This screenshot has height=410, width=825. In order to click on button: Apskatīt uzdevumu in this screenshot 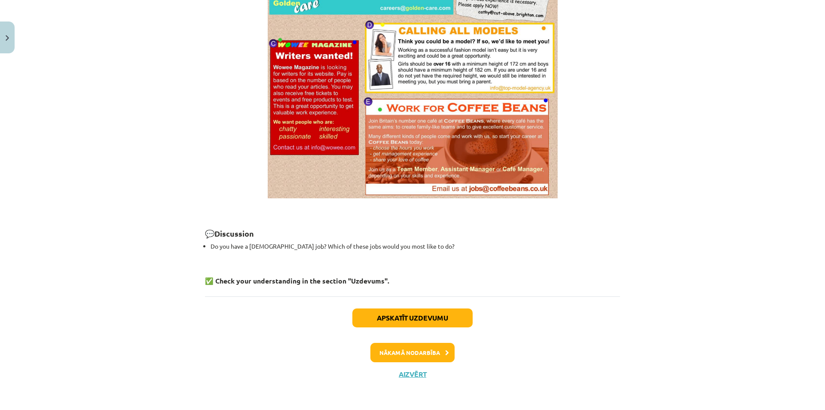, I will do `click(413, 318)`.